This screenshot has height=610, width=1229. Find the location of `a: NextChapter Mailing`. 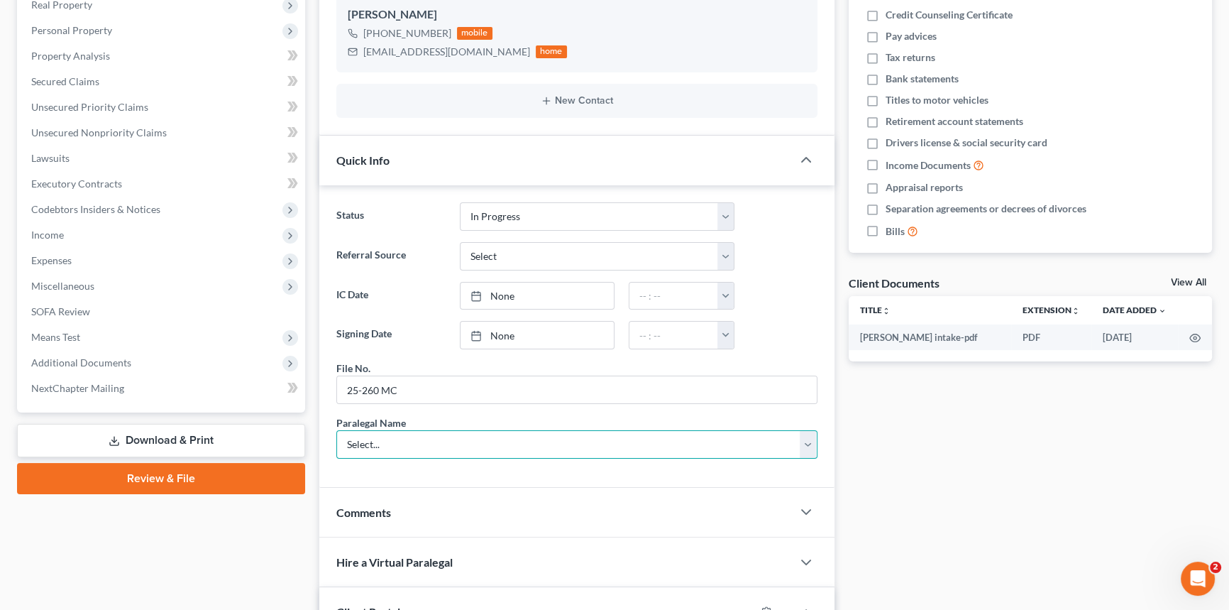

a: NextChapter Mailing is located at coordinates (163, 388).